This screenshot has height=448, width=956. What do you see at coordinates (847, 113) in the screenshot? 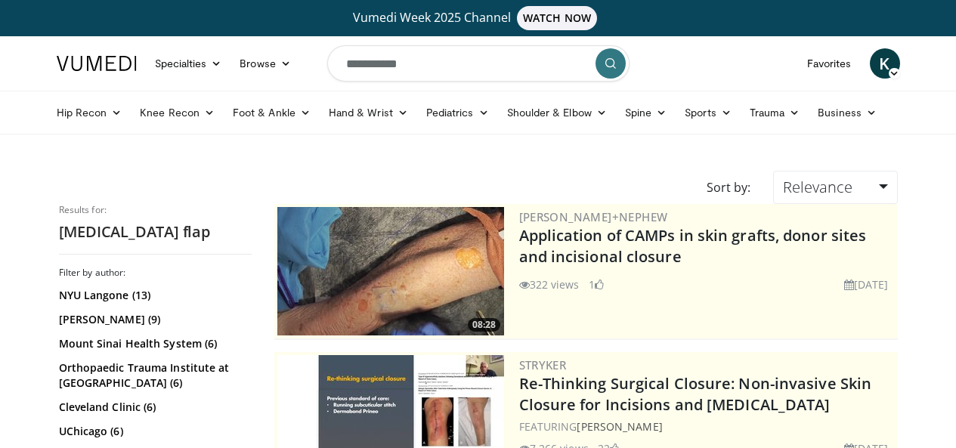
I see `a: Business` at bounding box center [847, 113].